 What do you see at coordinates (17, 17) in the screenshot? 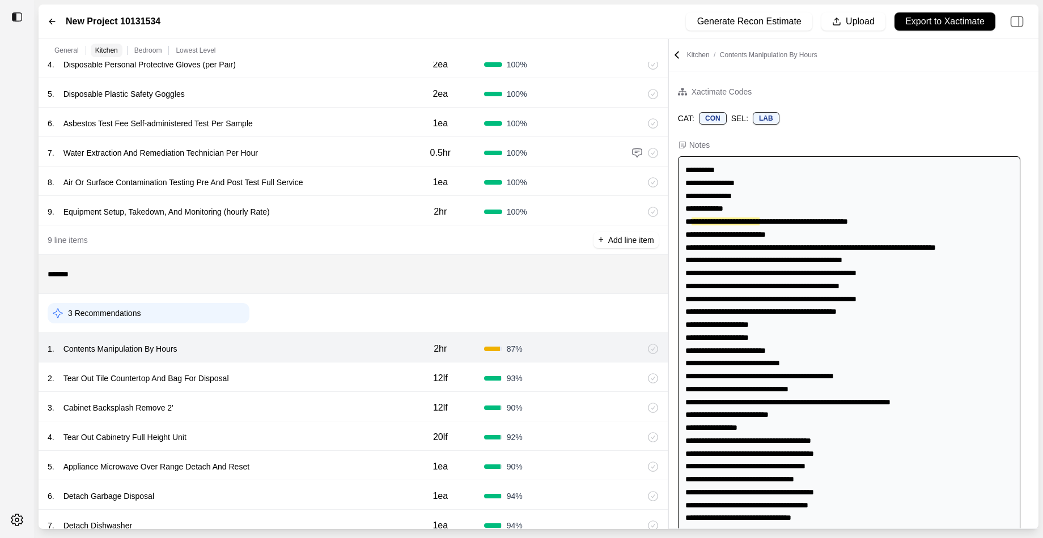
I see `img: toggle sidebar` at bounding box center [17, 17].